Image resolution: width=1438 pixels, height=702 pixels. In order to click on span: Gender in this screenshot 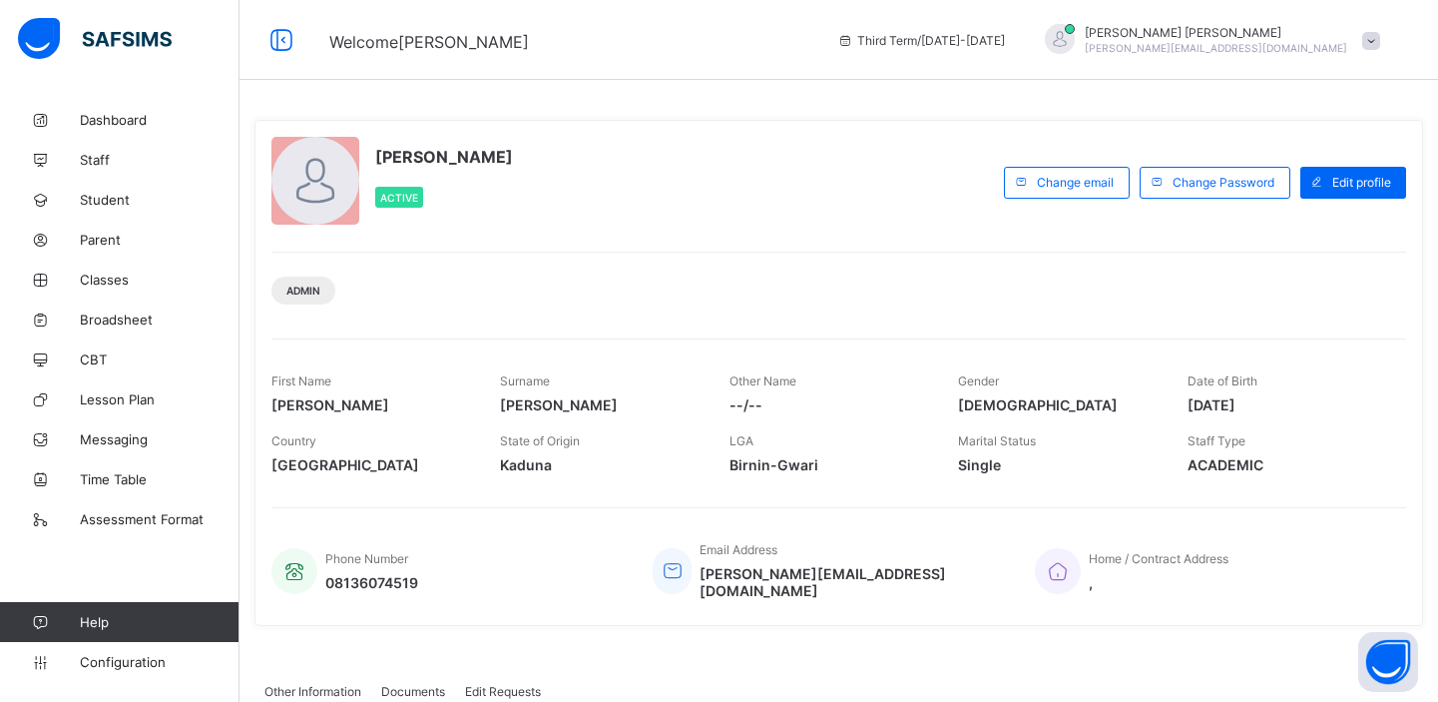, I will do `click(978, 380)`.